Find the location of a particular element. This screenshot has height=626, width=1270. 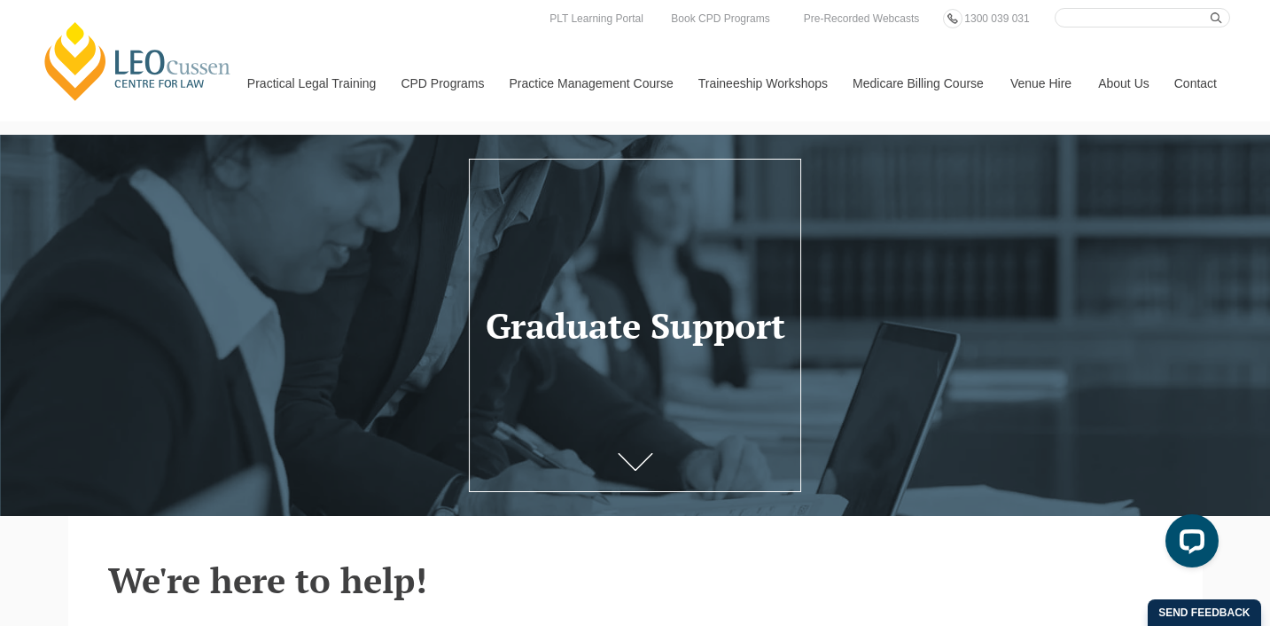

button: Open LiveChat chat widget is located at coordinates (41, 34).